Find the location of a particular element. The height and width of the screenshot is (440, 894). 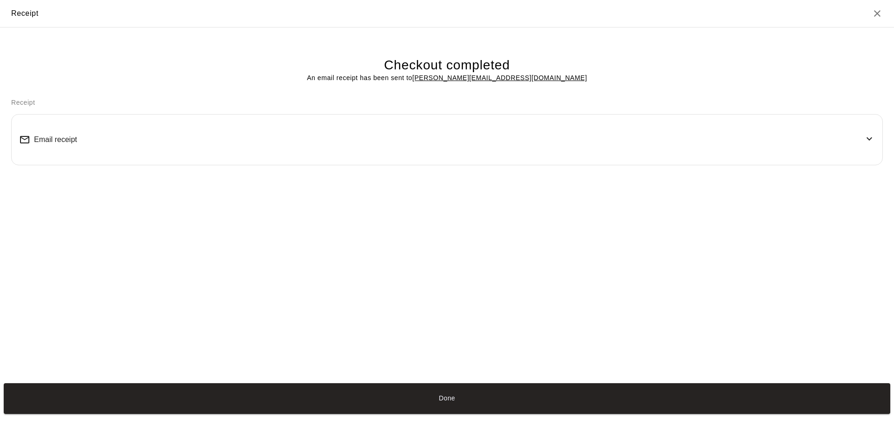

div: Receipt is located at coordinates (25, 14).